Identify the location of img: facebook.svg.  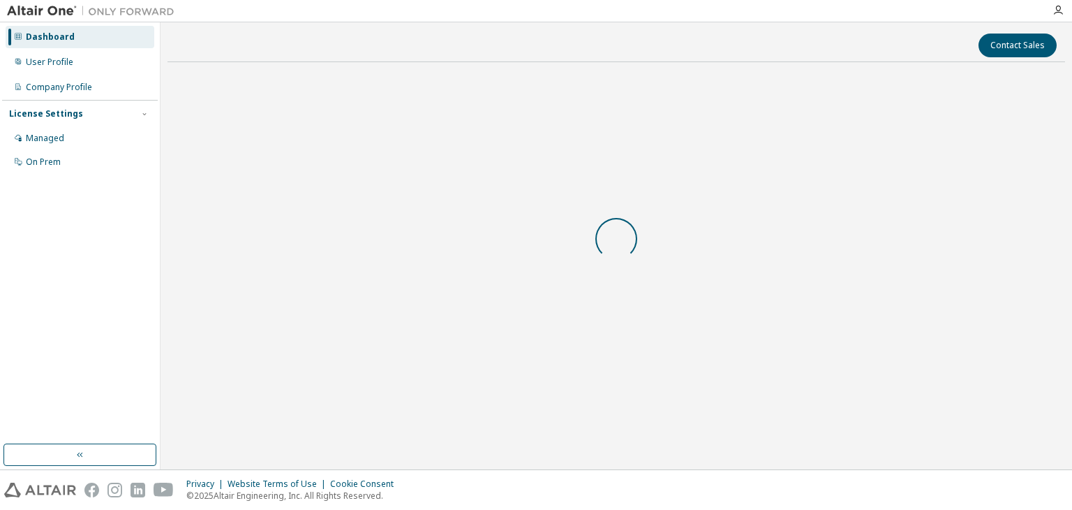
(91, 489).